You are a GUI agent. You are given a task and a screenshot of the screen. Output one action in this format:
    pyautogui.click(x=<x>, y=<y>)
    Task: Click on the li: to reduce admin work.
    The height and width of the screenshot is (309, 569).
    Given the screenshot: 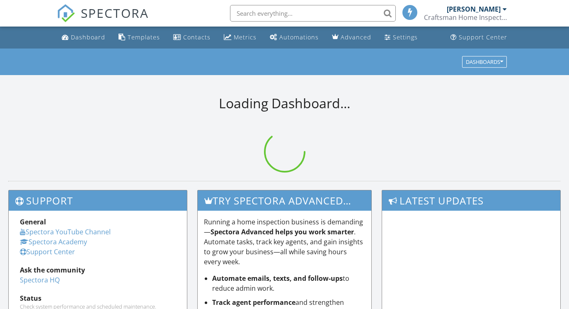 What is the action you would take?
    pyautogui.click(x=289, y=283)
    